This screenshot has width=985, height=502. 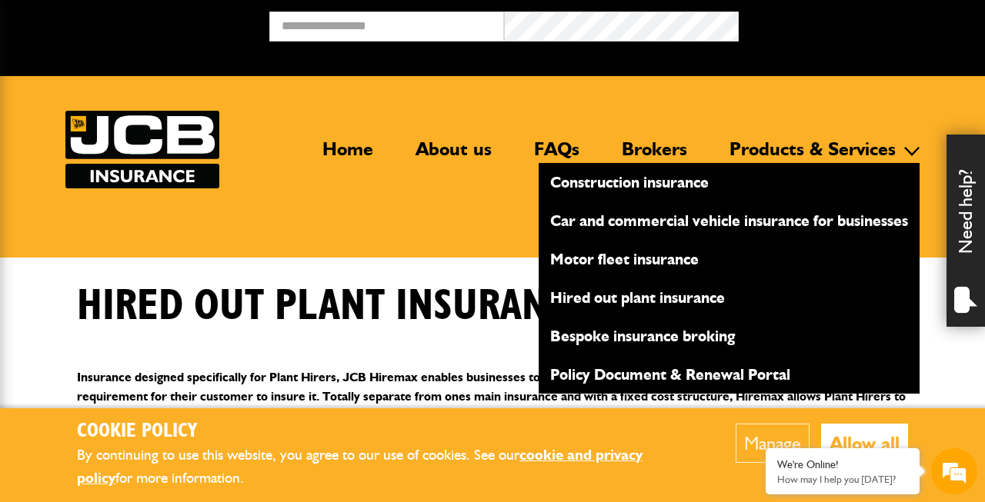 What do you see at coordinates (382, 432) in the screenshot?
I see `h2: Cookie Policy` at bounding box center [382, 432].